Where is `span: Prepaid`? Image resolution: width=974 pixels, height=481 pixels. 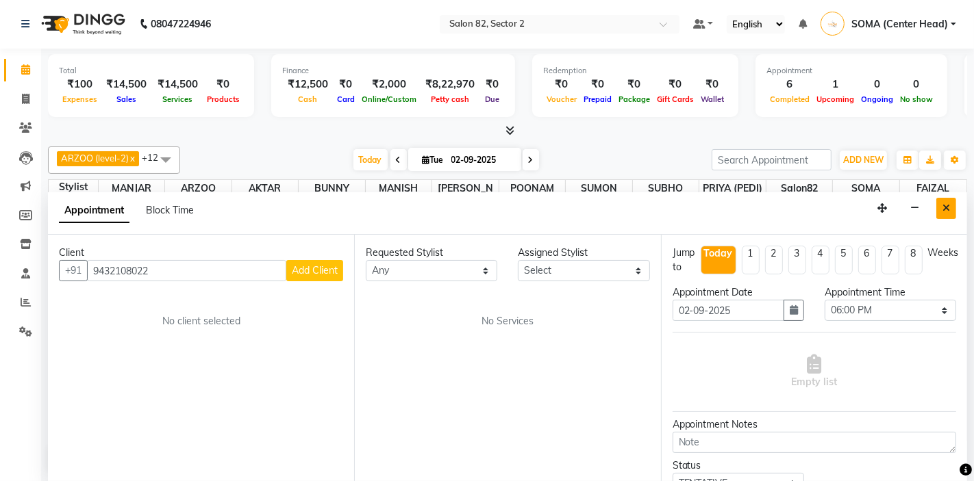
span: Prepaid is located at coordinates (597, 99).